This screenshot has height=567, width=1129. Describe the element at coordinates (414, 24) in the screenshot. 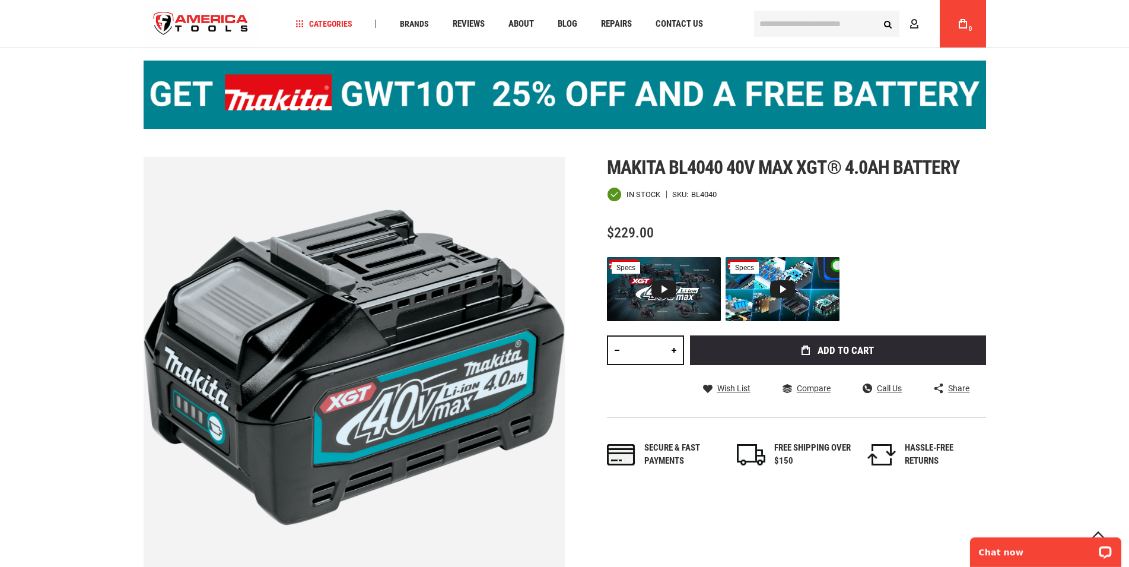

I see `a: Brands` at that location.